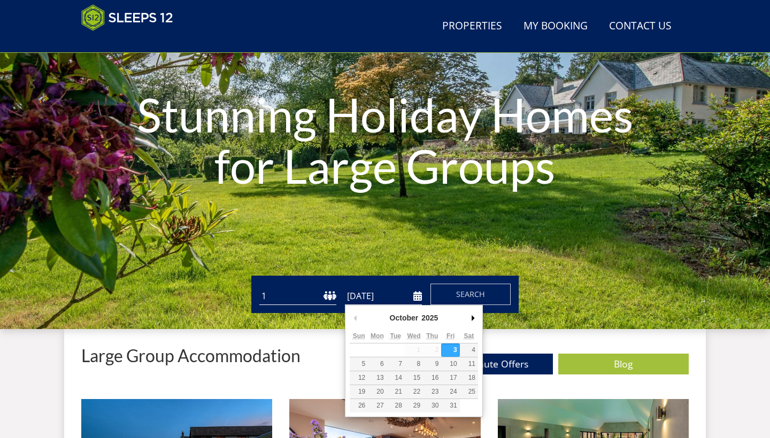 The image size is (770, 438). I want to click on button: 24, so click(450, 392).